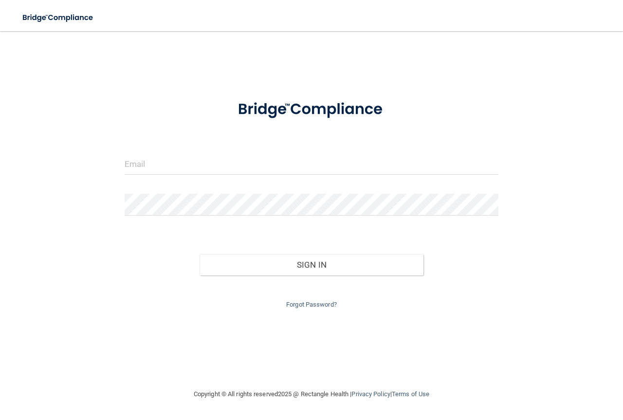 The image size is (623, 420). I want to click on a: Terms of Use, so click(411, 394).